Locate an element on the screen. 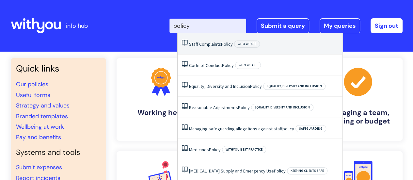  a: Pay and benefits is located at coordinates (39, 137).